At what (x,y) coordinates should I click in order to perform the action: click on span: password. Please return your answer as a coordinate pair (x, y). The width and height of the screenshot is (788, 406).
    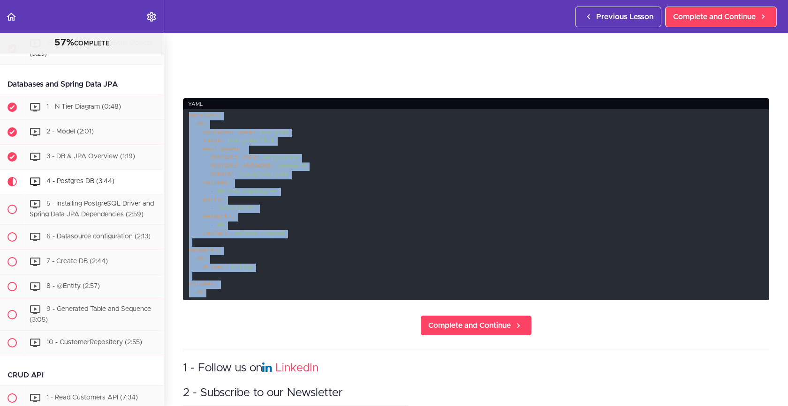
    Looking at the image, I should click on (292, 166).